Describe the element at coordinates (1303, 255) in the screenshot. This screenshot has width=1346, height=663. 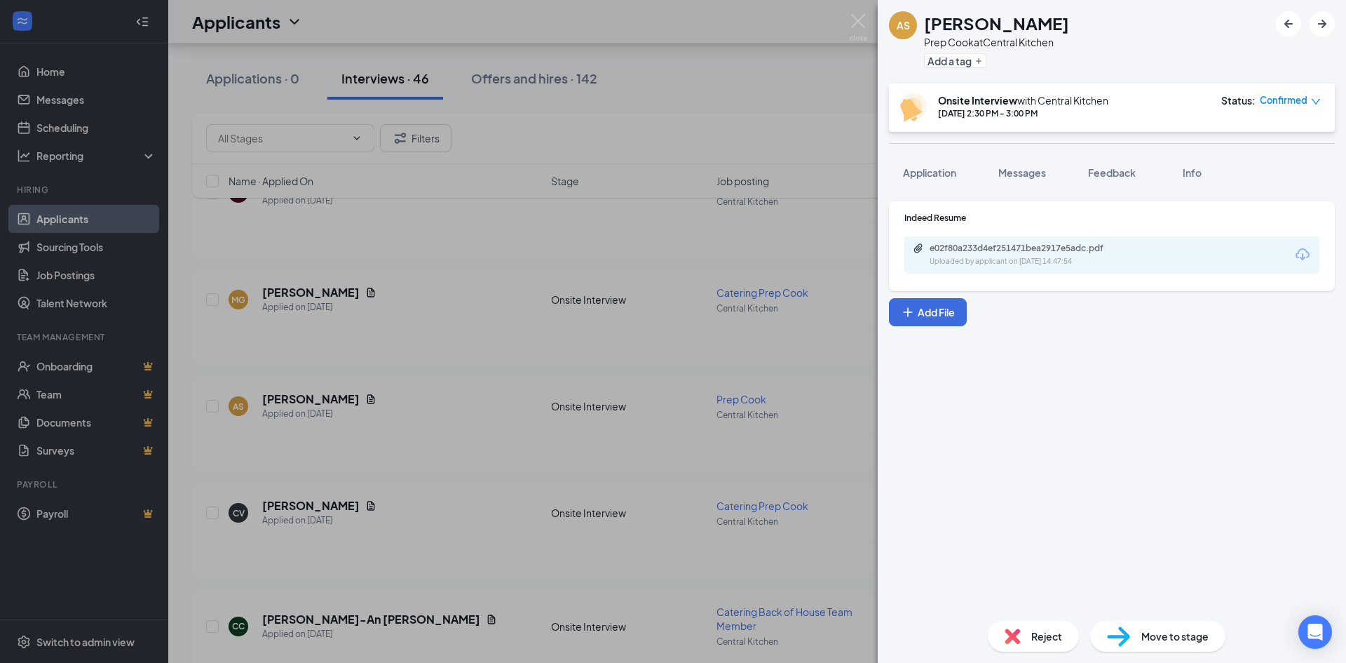
I see `a: Download` at that location.